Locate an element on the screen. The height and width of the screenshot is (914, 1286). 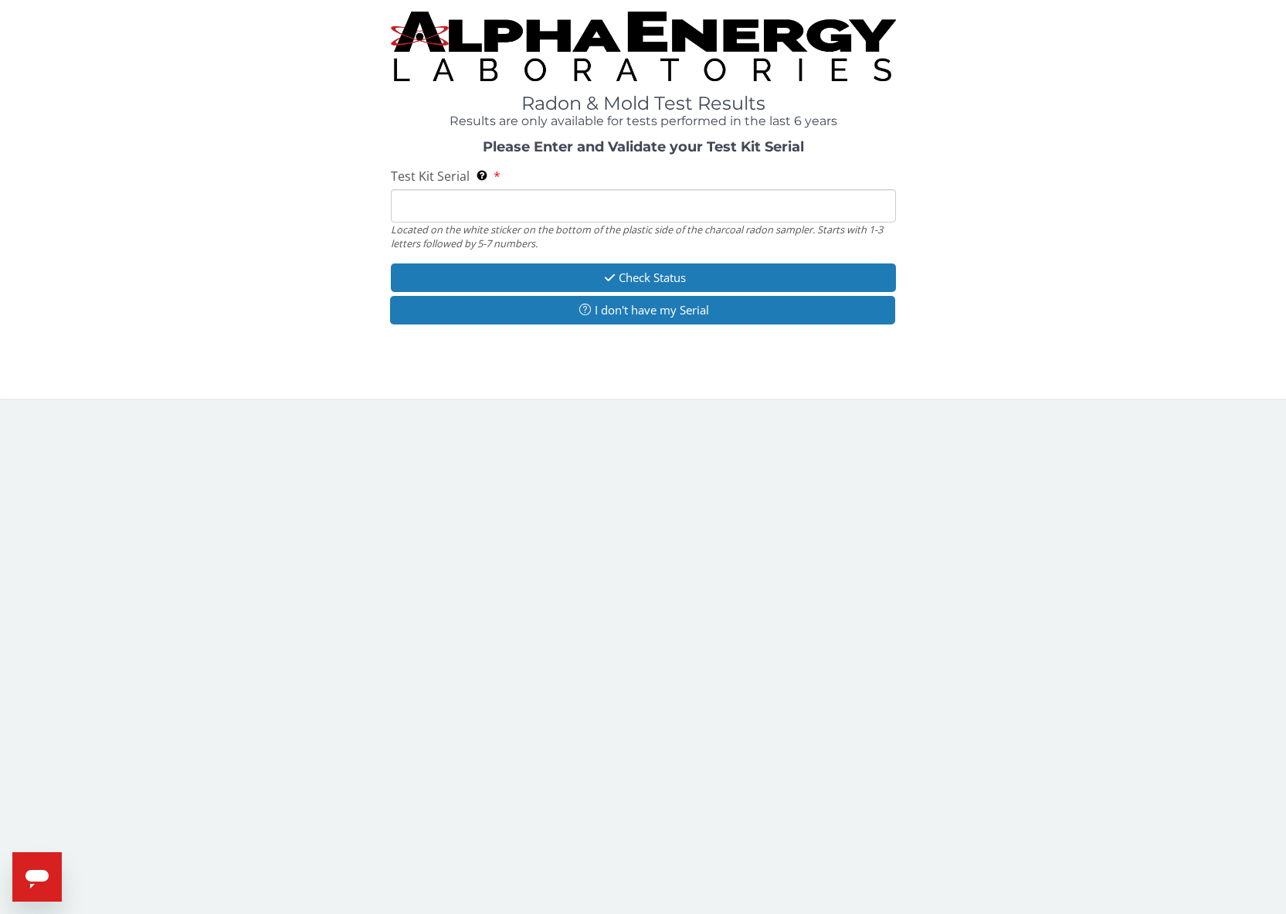
h4: Results are only available for tests performed in the last 6 years is located at coordinates (644, 121).